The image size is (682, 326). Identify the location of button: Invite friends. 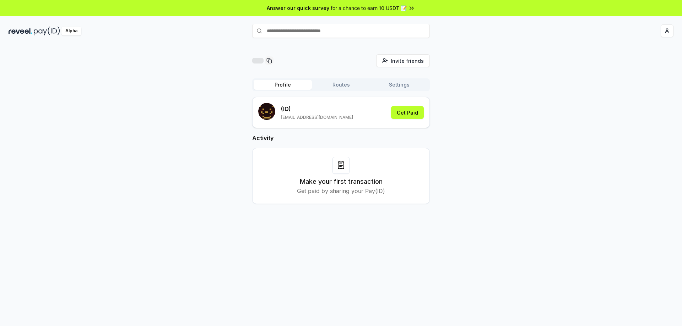
(403, 61).